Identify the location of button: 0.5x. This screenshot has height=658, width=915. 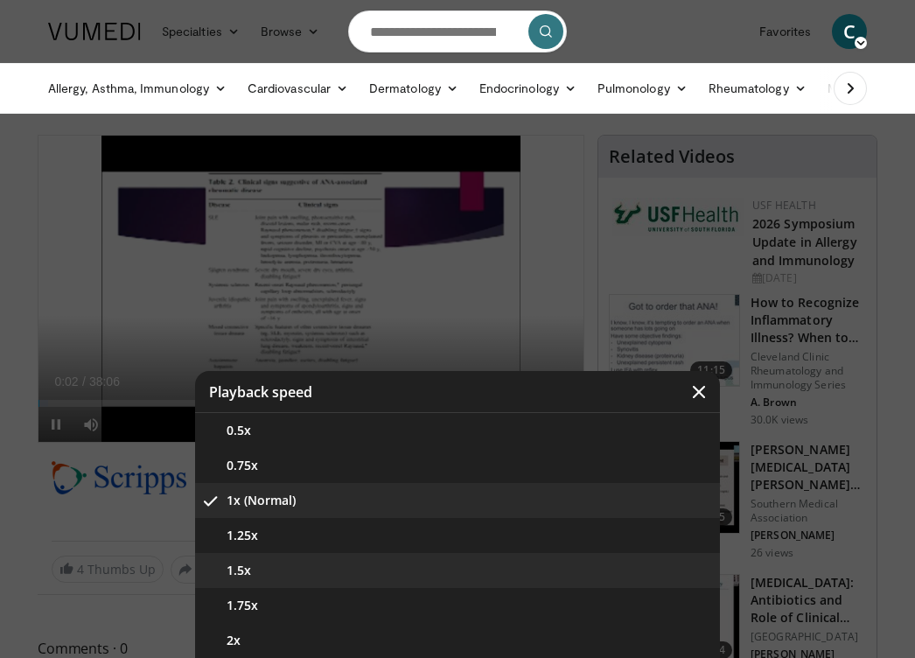
(458, 431).